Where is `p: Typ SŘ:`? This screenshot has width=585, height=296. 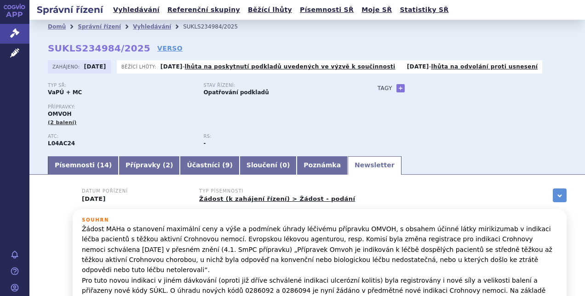 p: Typ SŘ: is located at coordinates (121, 85).